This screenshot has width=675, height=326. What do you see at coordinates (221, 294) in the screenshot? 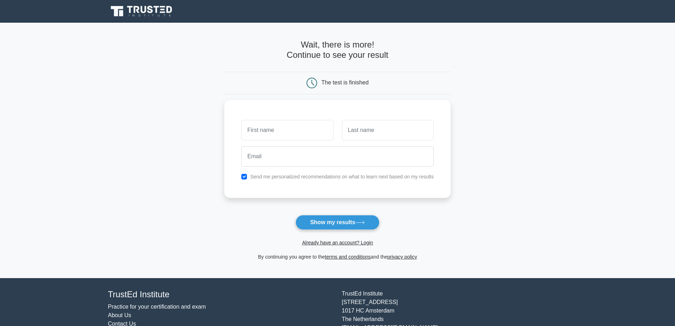
I see `h4: TrustEd Institute` at bounding box center [221, 294].